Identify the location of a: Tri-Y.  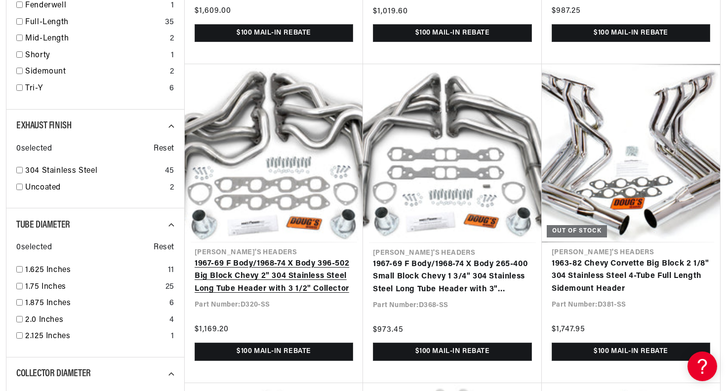
(95, 89).